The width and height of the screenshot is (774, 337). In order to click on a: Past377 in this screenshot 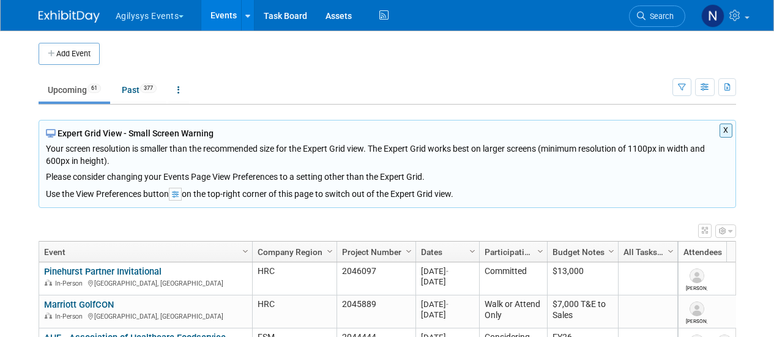, I will do `click(139, 90)`.